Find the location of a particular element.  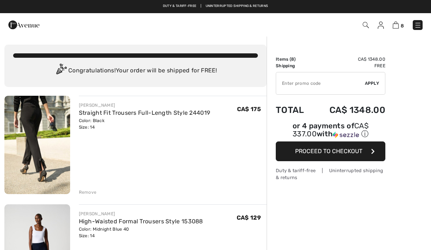

a: Straight Fit Trousers Full-Length Style 244019 is located at coordinates (145, 113).